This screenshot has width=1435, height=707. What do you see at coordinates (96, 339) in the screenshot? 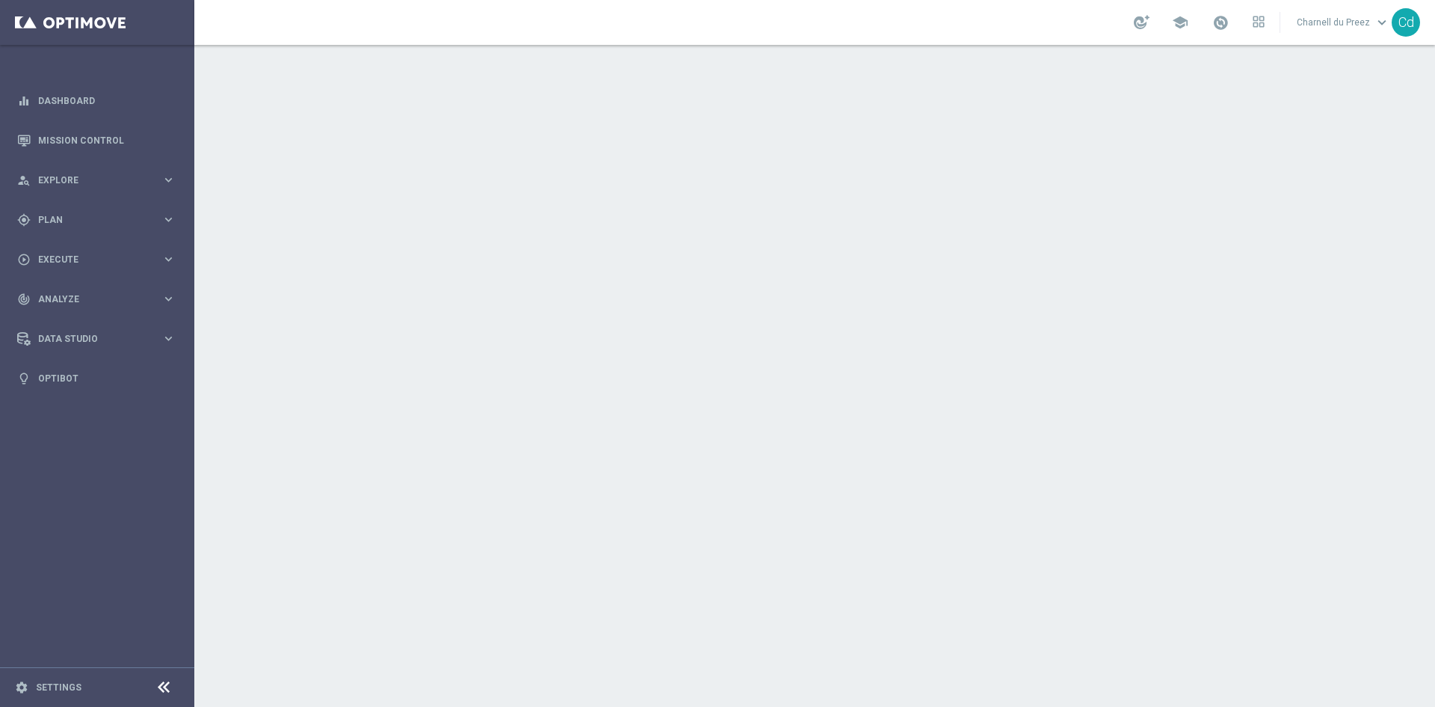
I see `div: Data Studio keyboard_arrow_right` at bounding box center [96, 339].